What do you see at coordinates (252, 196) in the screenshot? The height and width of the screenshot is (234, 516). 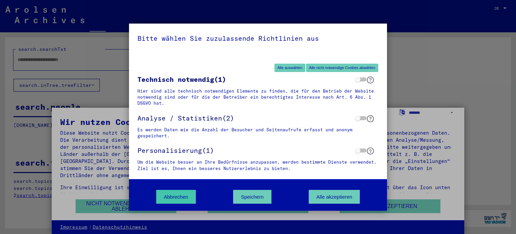 I see `button: Speichern` at bounding box center [252, 196].